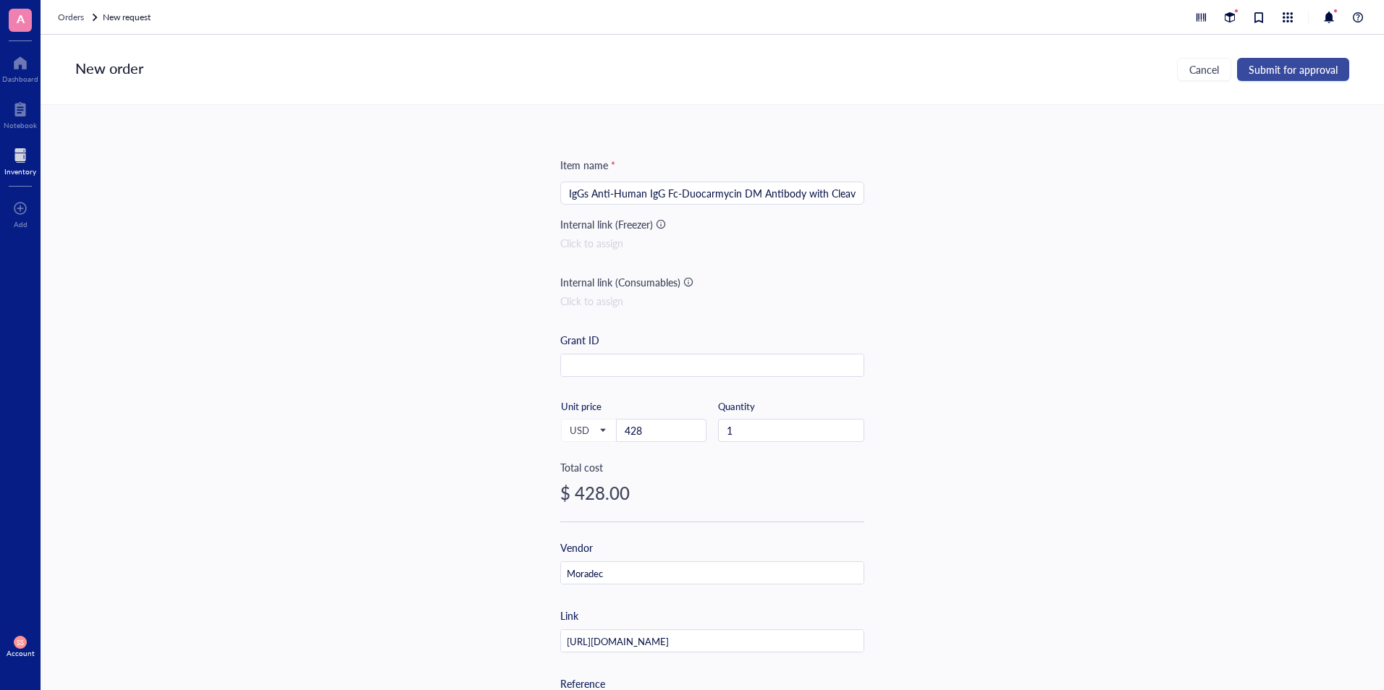  What do you see at coordinates (20, 67) in the screenshot?
I see `a: Dashboard` at bounding box center [20, 67].